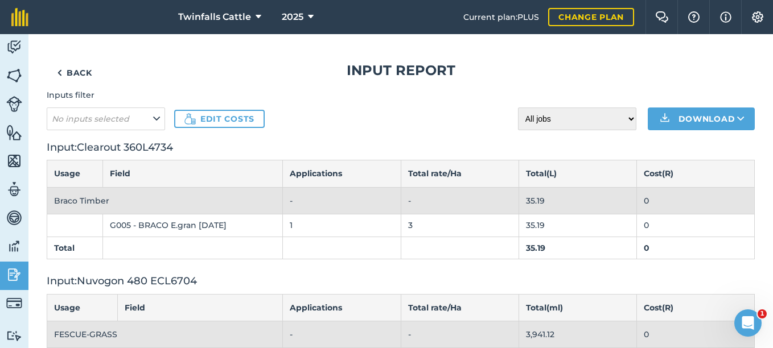 Image resolution: width=773 pixels, height=348 pixels. What do you see at coordinates (401, 281) in the screenshot?
I see `h2: Input : Nuvogon 480 EC L6704` at bounding box center [401, 281].